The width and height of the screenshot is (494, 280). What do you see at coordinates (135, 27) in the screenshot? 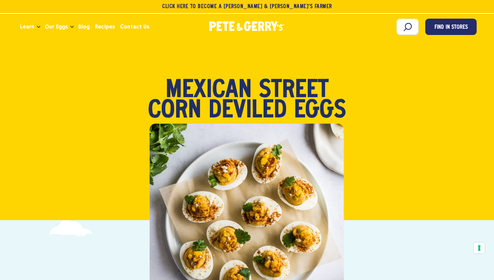
I see `span: Contact Us` at bounding box center [135, 27].